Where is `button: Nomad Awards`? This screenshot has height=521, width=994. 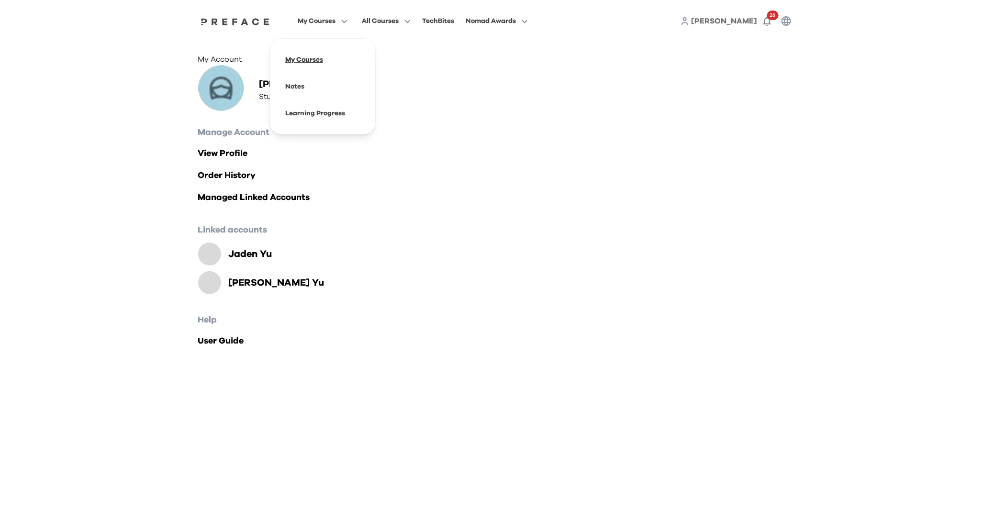
button: Nomad Awards is located at coordinates (497, 21).